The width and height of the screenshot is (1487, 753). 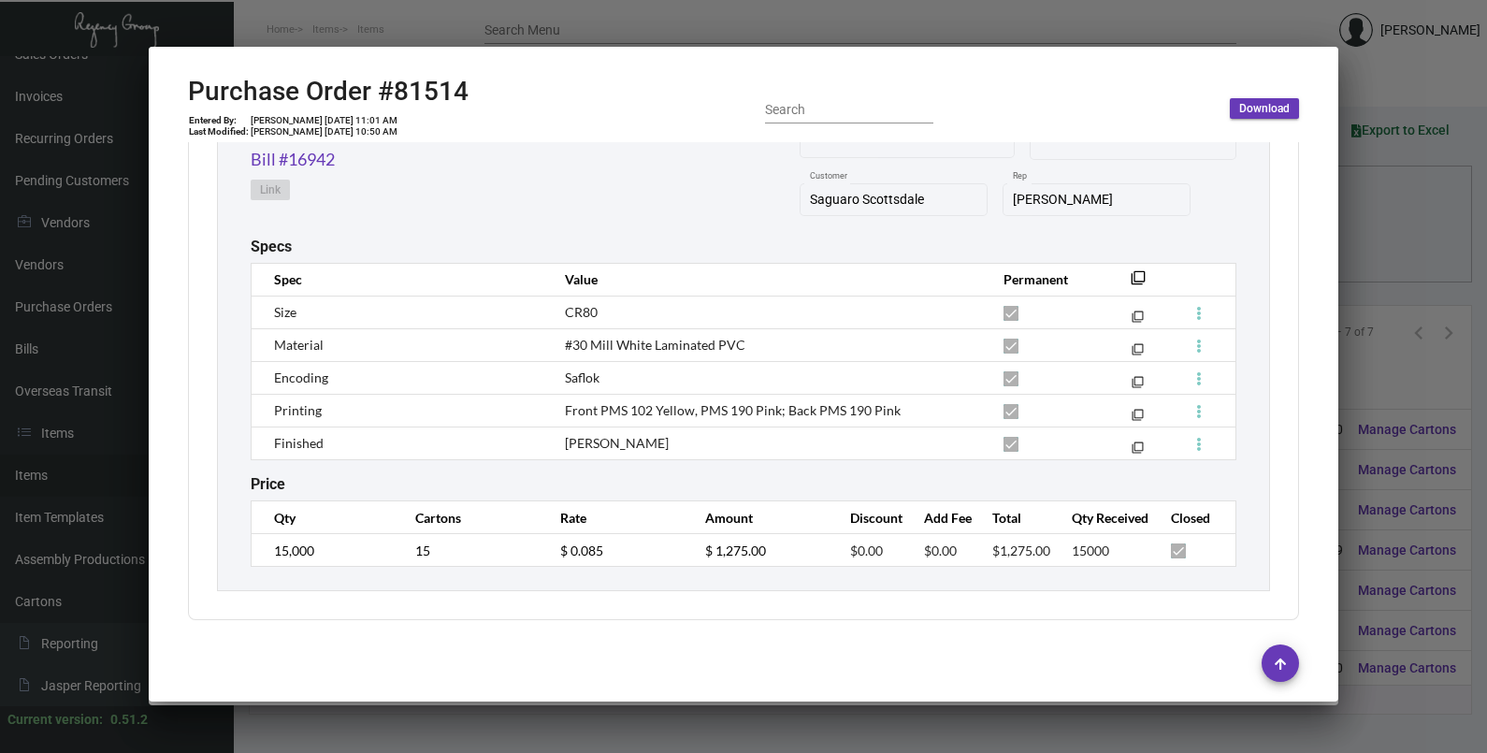 What do you see at coordinates (219, 132) in the screenshot?
I see `td: Last Modified:` at bounding box center [219, 132].